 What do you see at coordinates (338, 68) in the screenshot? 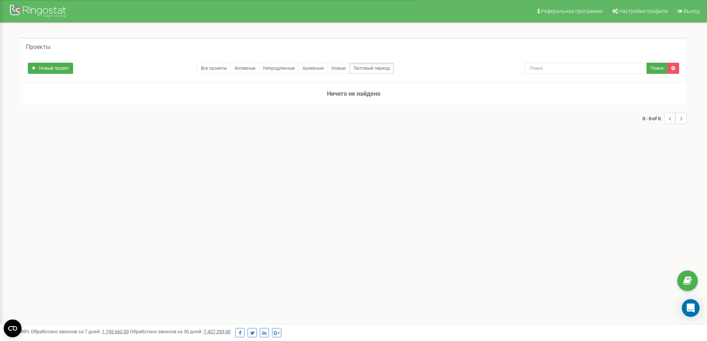
I see `a: Новые` at bounding box center [338, 68].